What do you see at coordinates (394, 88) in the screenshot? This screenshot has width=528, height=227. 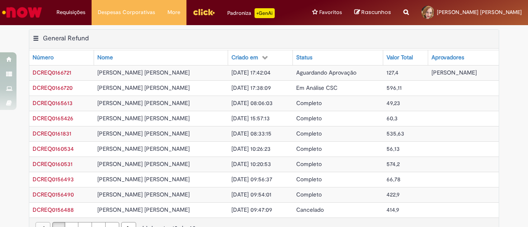 I see `span: 596,11` at bounding box center [394, 88].